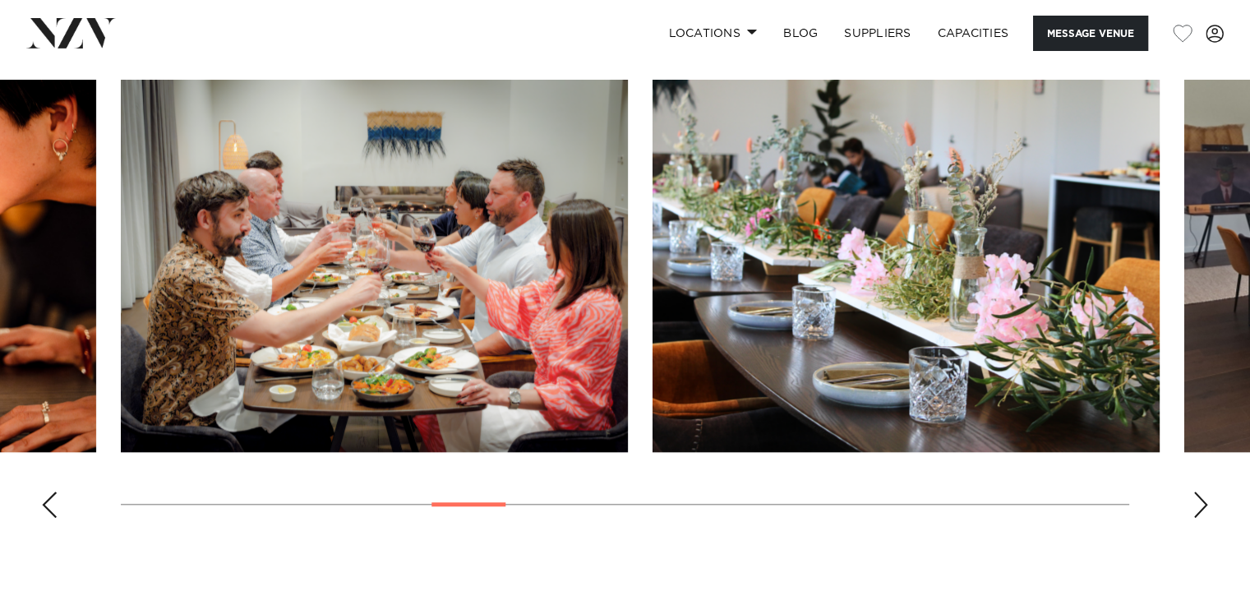 This screenshot has width=1250, height=600. What do you see at coordinates (906, 266) in the screenshot?
I see `swiper-slide: 10 / 26` at bounding box center [906, 266].